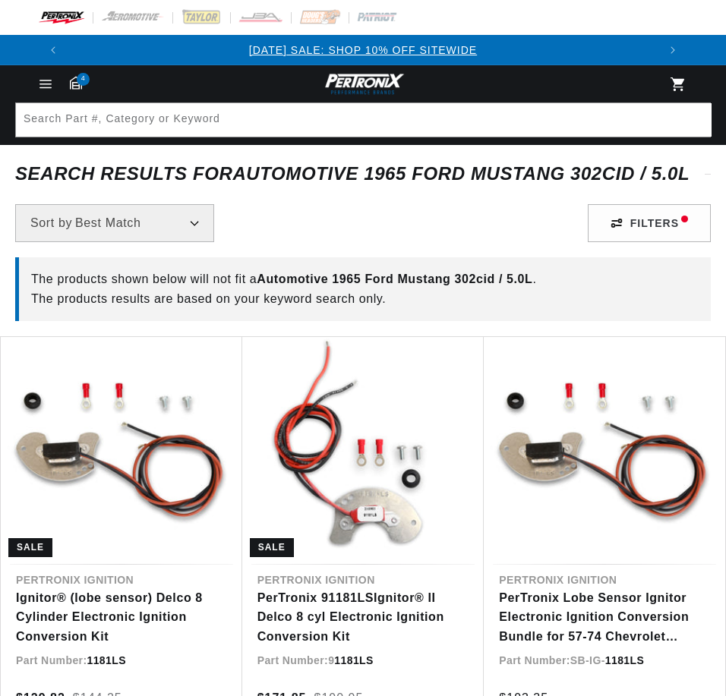 The height and width of the screenshot is (696, 726). Describe the element at coordinates (53, 50) in the screenshot. I see `button: Translation missing: en.sections.announcements.previous_announcement` at that location.